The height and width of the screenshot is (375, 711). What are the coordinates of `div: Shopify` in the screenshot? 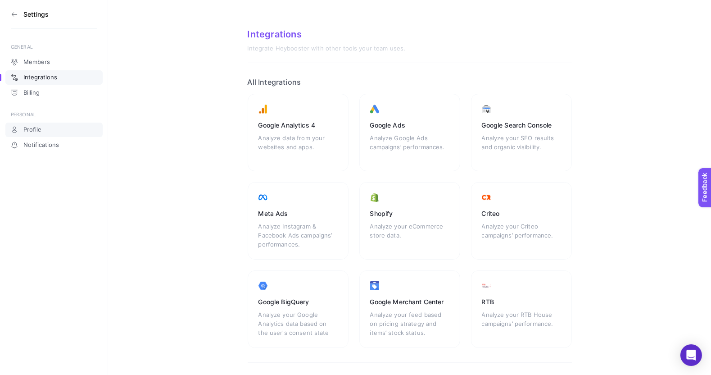 It's located at (410, 213).